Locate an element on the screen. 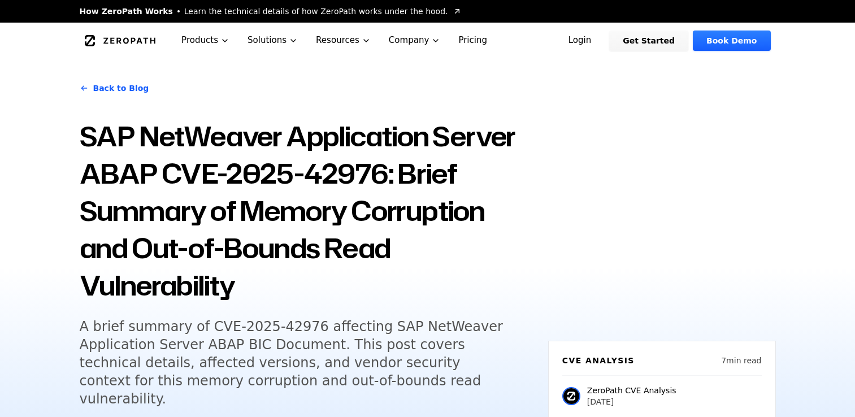 This screenshot has height=417, width=855. p: 7 min read is located at coordinates (741, 361).